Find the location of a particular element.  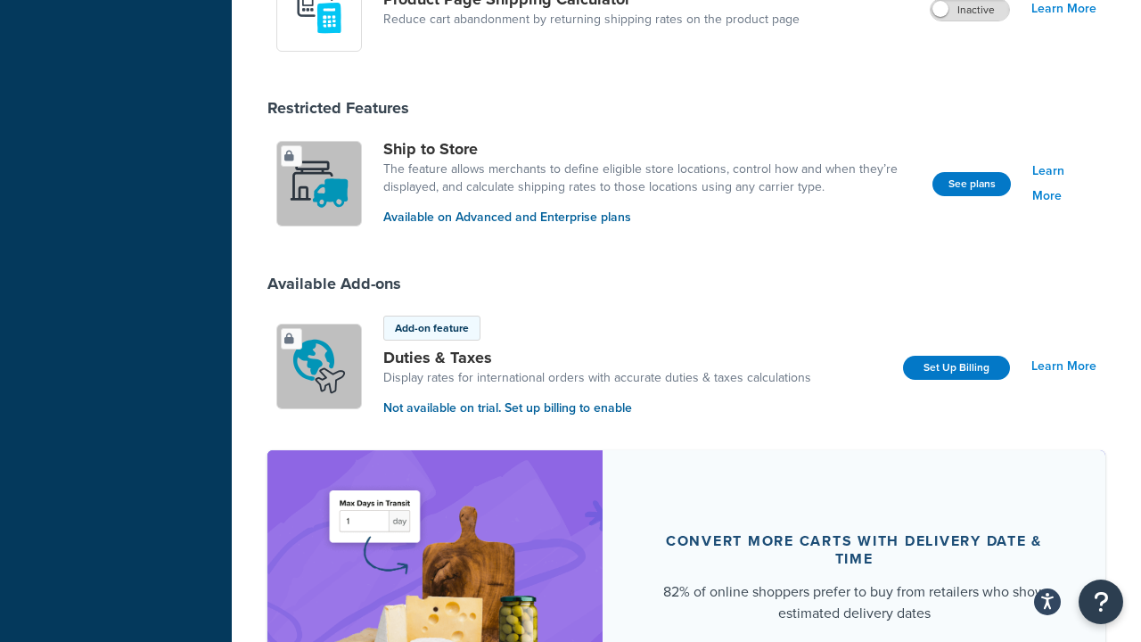

a: The feature allows merchants to define eligible store locations, control how and when they’re dis... is located at coordinates (651, 178).